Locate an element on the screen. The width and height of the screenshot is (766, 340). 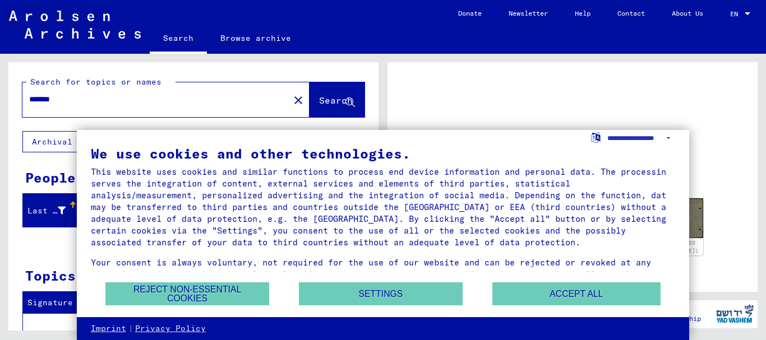
div: People is located at coordinates (50, 178).